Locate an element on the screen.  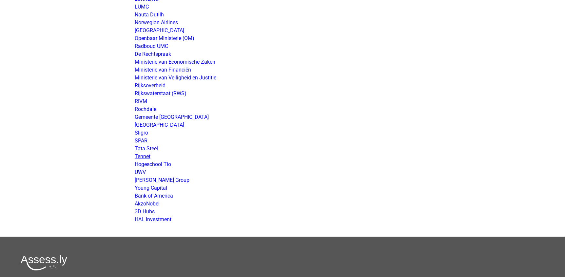
a: Ministerie van Economische Zaken is located at coordinates (175, 62).